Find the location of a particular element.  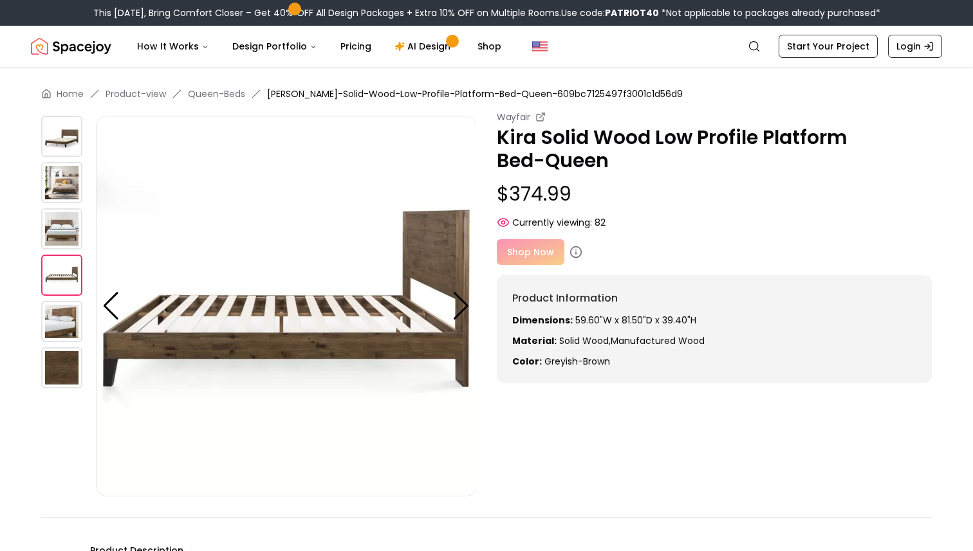

img: https://storage.googleapis.com/spacejoy-main/assets/609bc7125497f3001c1d56d9/product_4_33350cc28h59 is located at coordinates (62, 322).